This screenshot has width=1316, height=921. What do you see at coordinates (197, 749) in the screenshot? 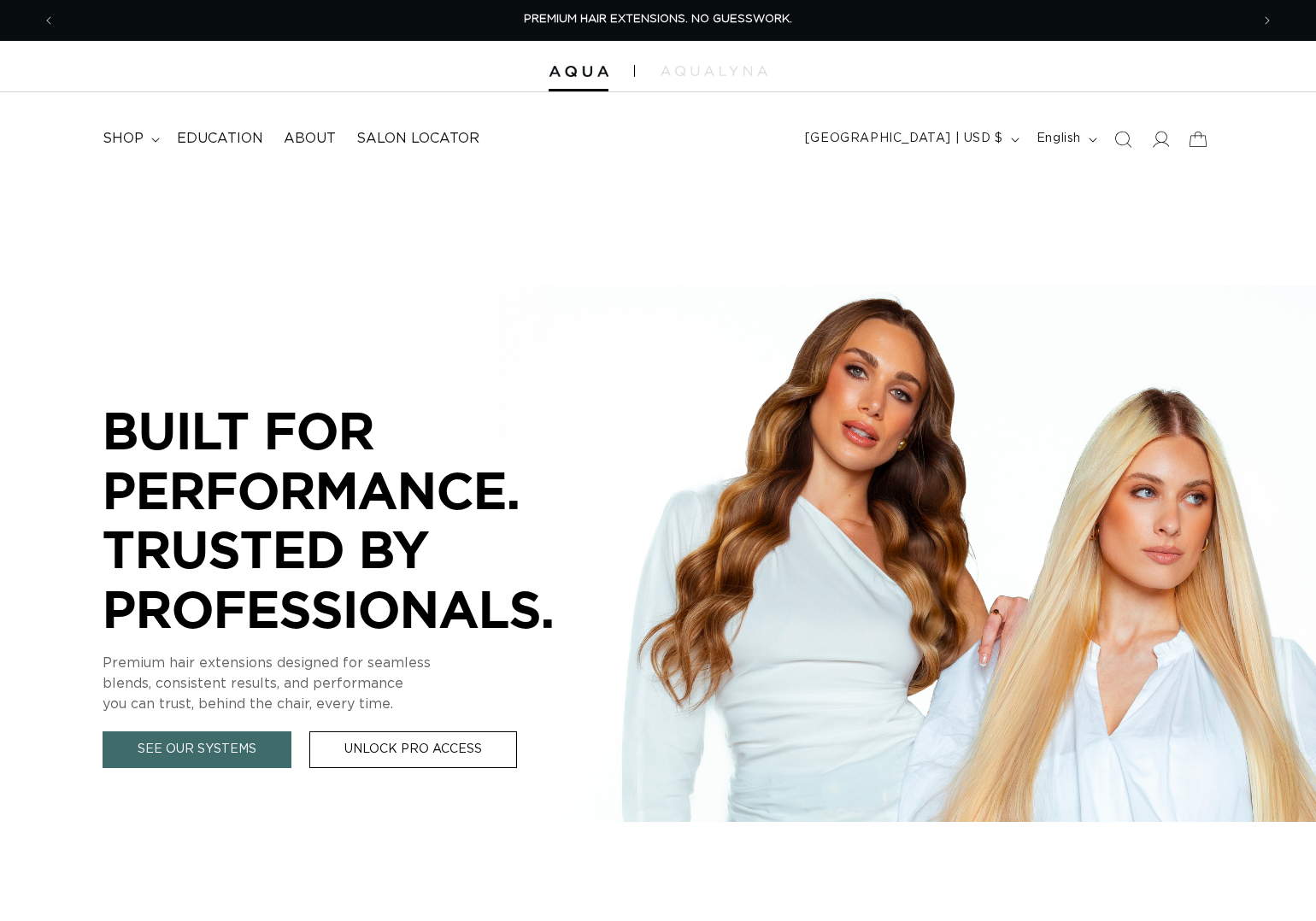
I see `a: See Our Systems` at bounding box center [197, 749].